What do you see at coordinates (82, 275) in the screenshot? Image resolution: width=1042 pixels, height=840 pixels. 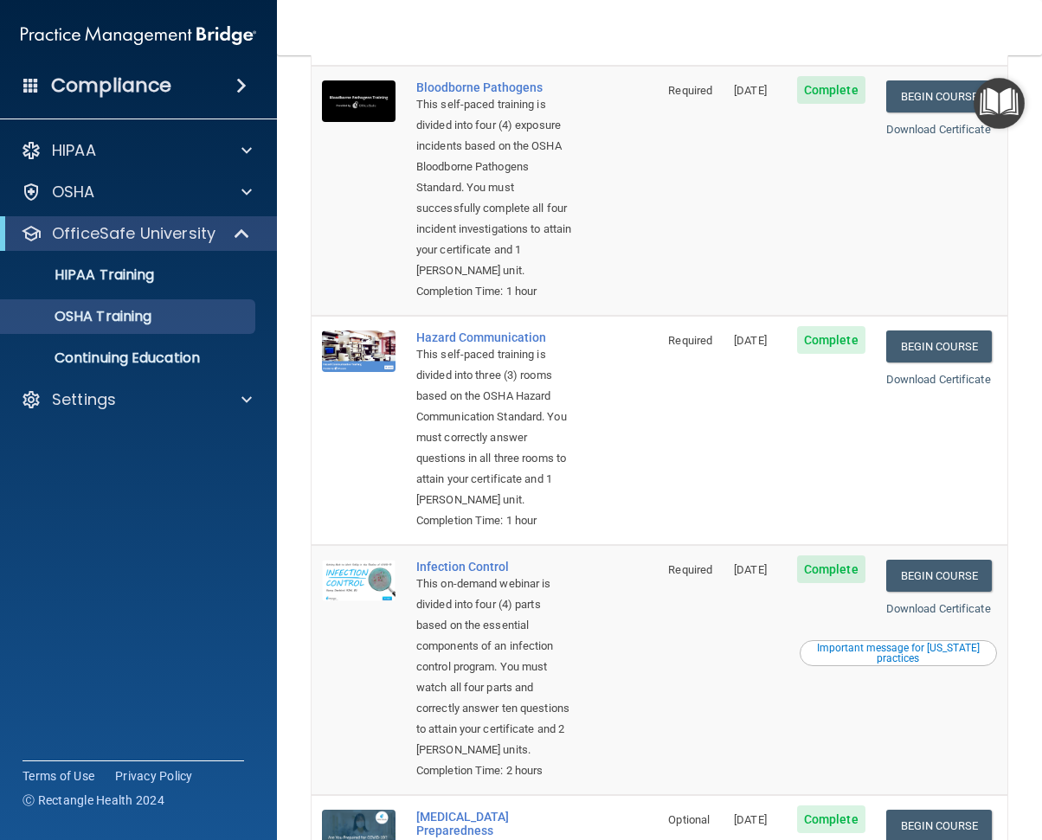 I see `p: HIPAA Training` at bounding box center [82, 275].